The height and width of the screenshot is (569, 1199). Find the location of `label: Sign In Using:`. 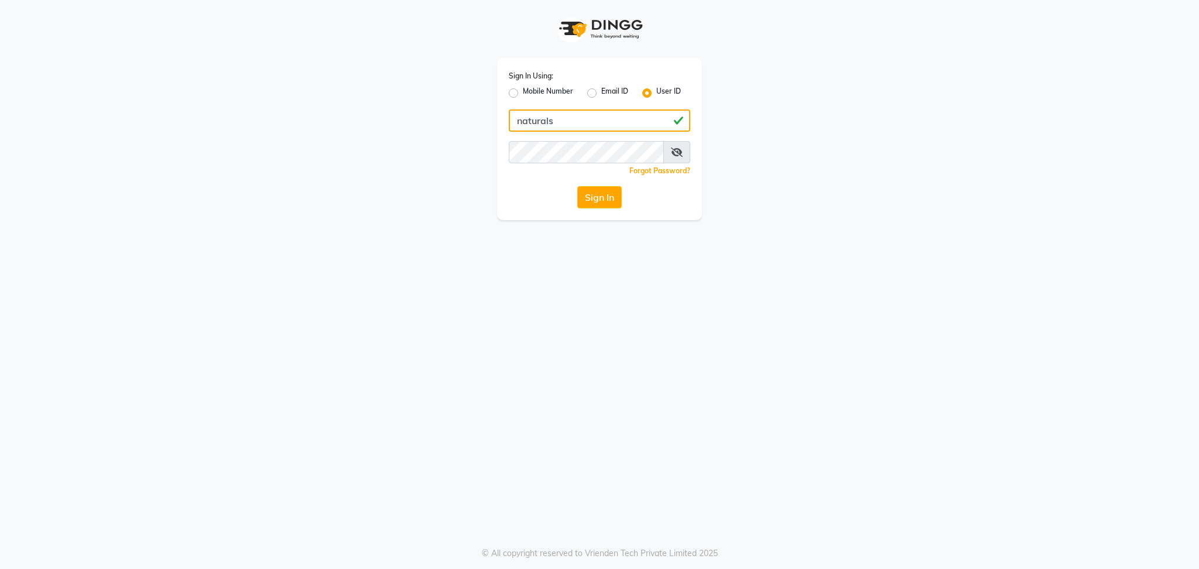

label: Sign In Using: is located at coordinates (531, 76).